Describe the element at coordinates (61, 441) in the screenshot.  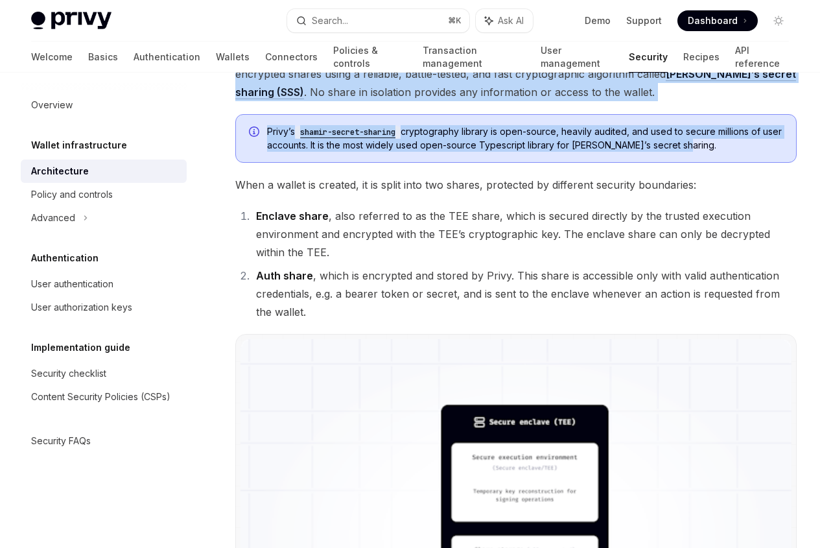
I see `div: Security FAQs` at that location.